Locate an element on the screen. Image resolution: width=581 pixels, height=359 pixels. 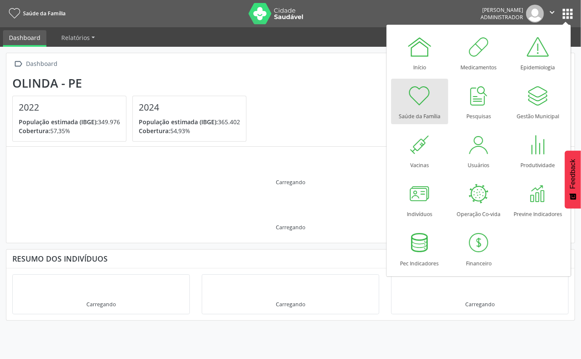
a: Pesquisas is located at coordinates (479, 101).